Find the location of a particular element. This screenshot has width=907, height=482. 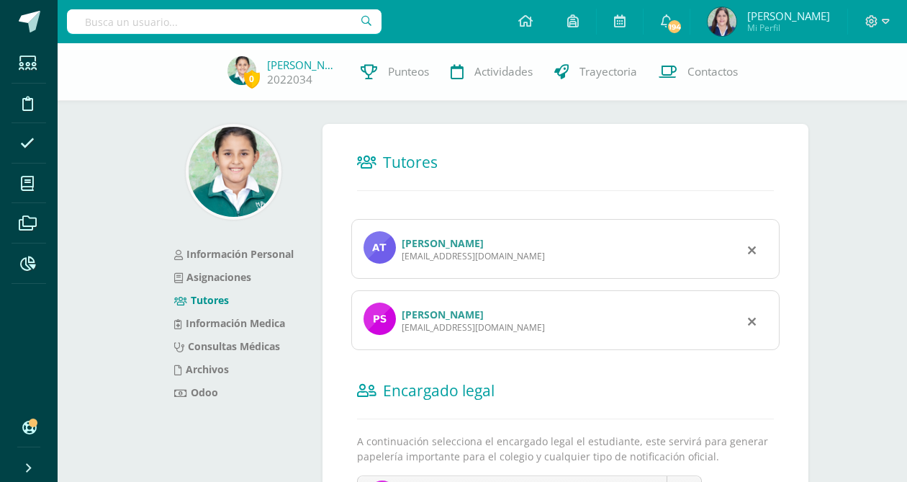

span: Mi Perfil is located at coordinates (788, 27).